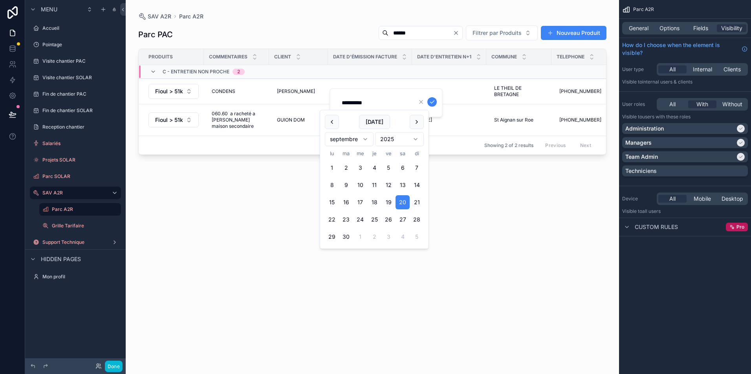 Image resolution: width=751 pixels, height=374 pixels. I want to click on button: vendredi 3 octobre 2025, so click(388, 237).